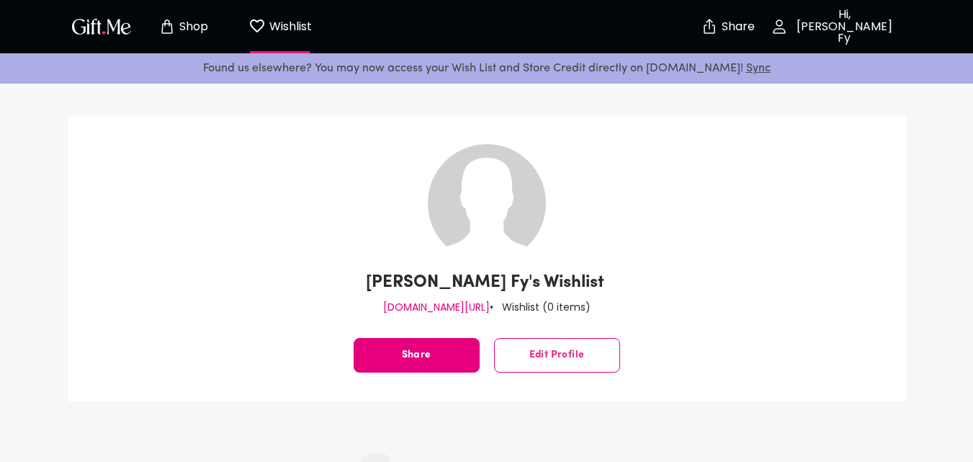 This screenshot has width=973, height=462. I want to click on button: GiftMe Logo, so click(102, 27).